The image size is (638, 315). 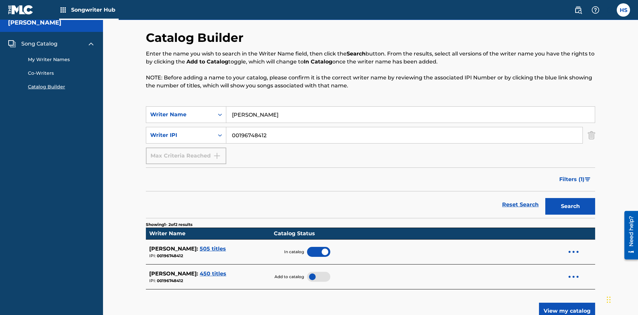 I want to click on div: Notifications, so click(x=610, y=10).